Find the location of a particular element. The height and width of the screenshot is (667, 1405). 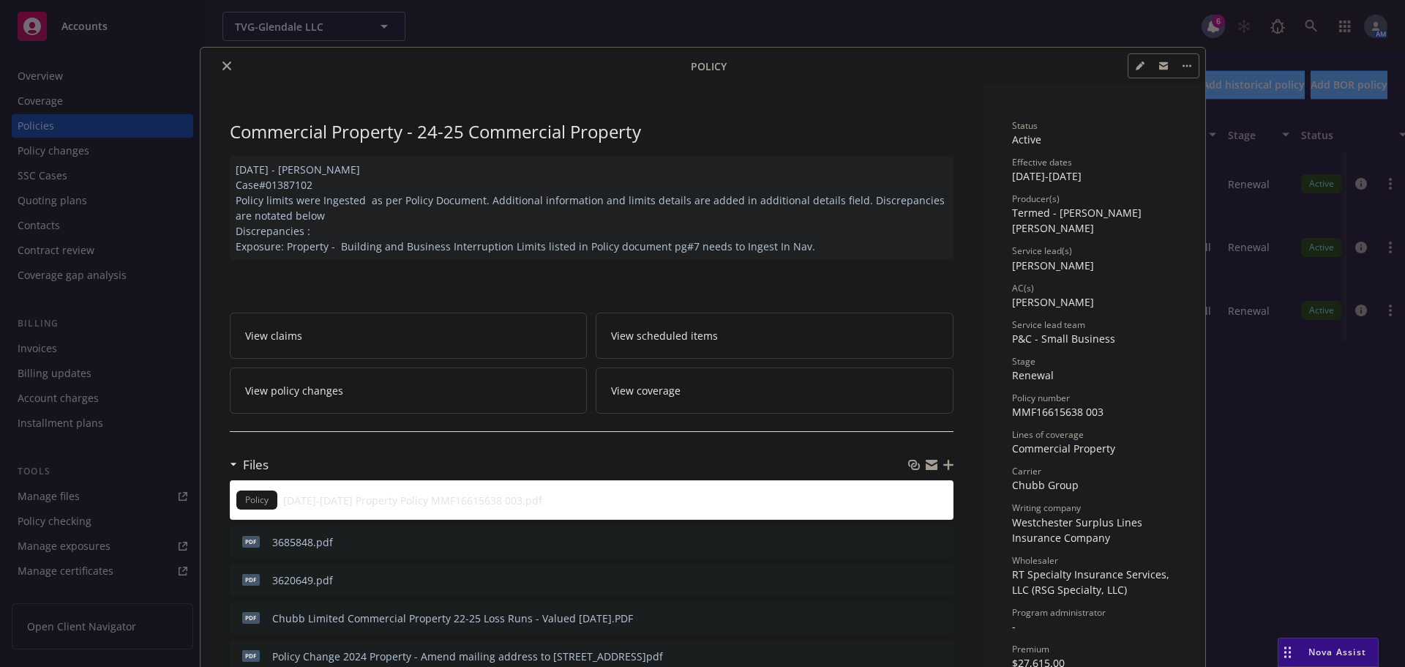

div: 3685848.pdf is located at coordinates (302, 542).